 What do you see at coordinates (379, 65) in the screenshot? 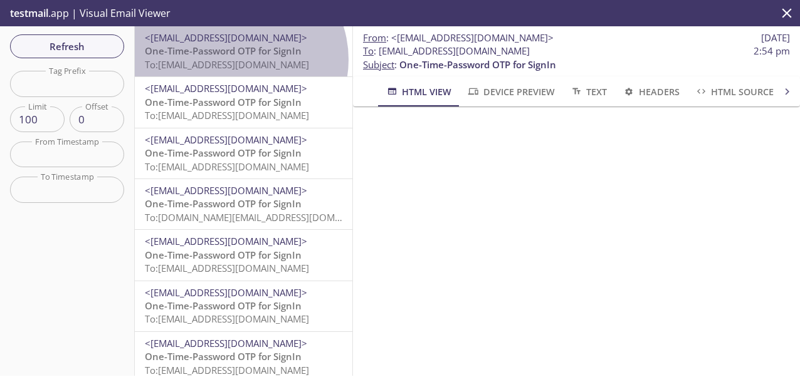
I see `span: Subject` at bounding box center [379, 65].